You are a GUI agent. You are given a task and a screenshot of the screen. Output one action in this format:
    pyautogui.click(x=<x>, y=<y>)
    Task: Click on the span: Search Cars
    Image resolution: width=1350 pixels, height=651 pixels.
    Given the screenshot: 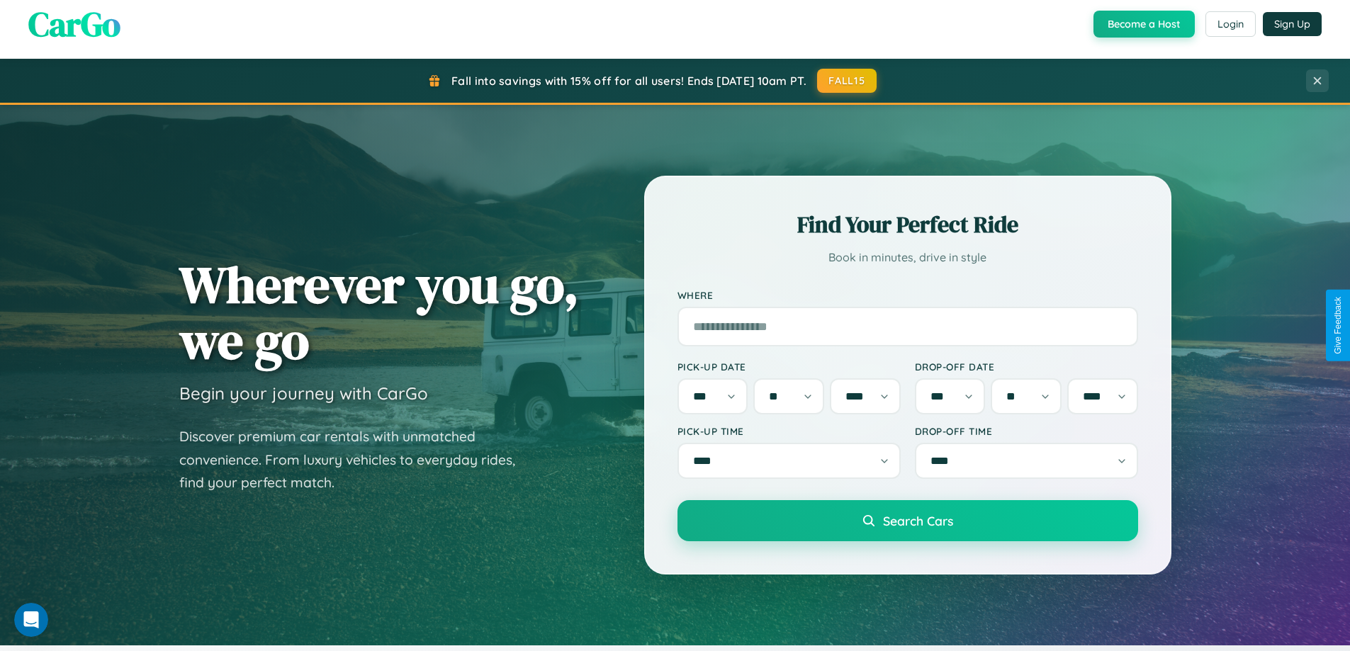 What is the action you would take?
    pyautogui.click(x=918, y=521)
    